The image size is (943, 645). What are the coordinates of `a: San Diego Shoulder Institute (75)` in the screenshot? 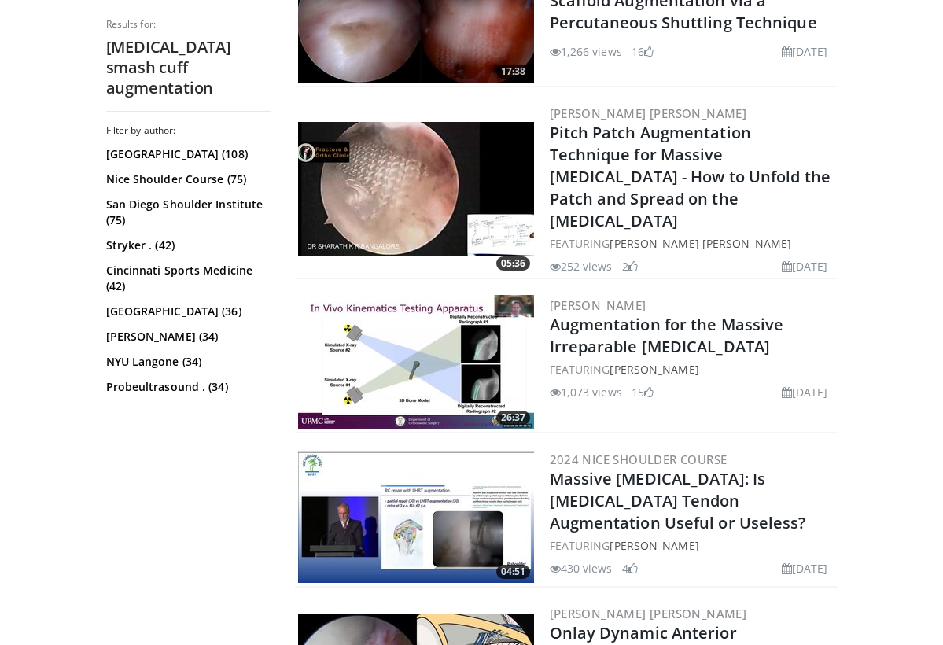 It's located at (186, 212).